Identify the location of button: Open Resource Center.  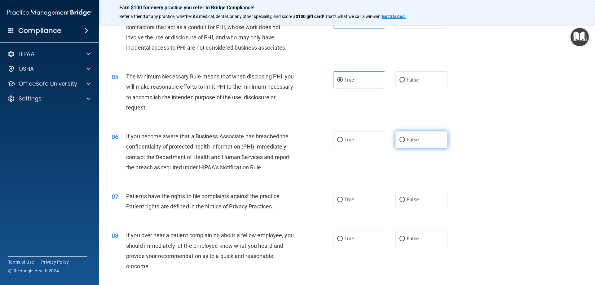
(580, 37).